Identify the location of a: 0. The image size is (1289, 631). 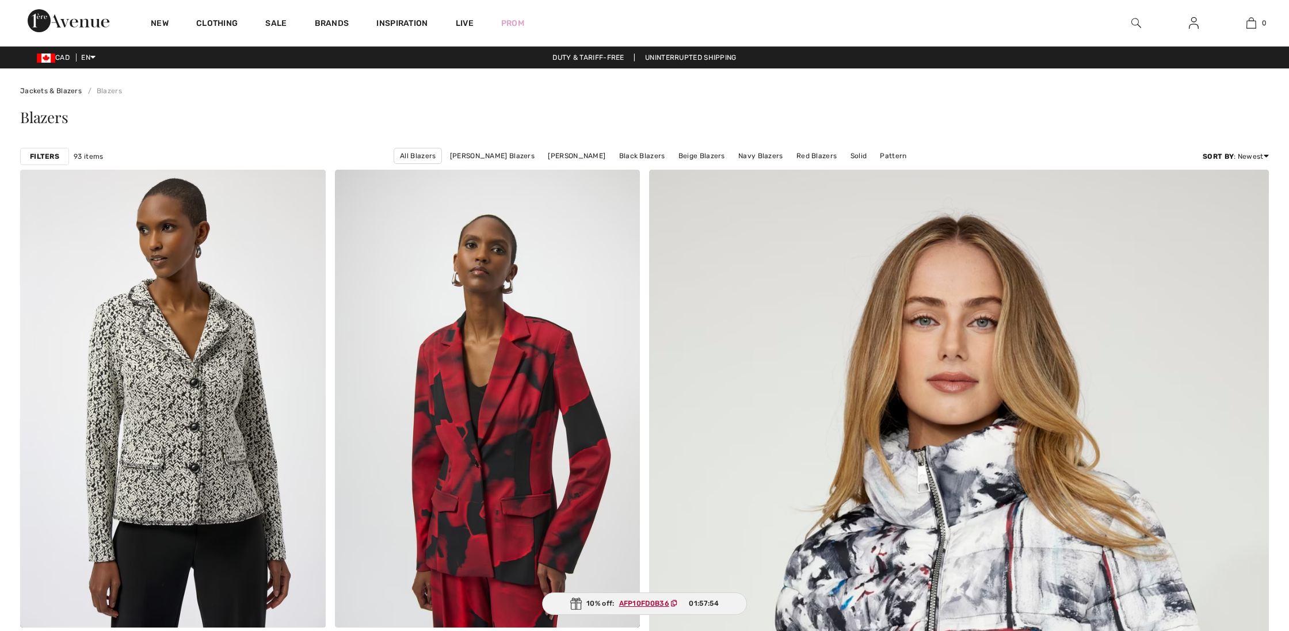
(1251, 23).